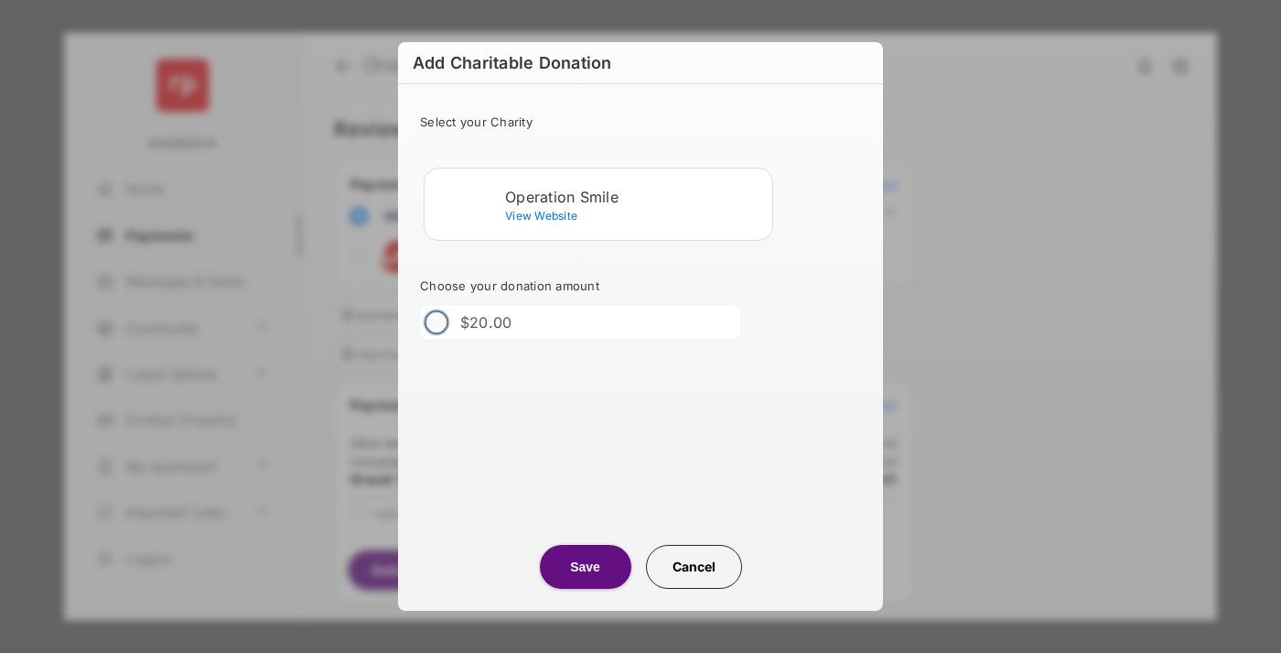 The height and width of the screenshot is (653, 1281). Describe the element at coordinates (476, 122) in the screenshot. I see `span: Select your Charity` at that location.